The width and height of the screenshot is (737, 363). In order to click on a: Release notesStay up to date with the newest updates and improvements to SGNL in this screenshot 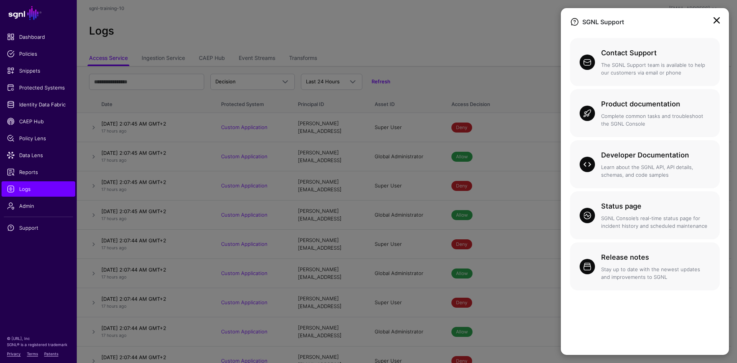, I will do `click(645, 266)`.